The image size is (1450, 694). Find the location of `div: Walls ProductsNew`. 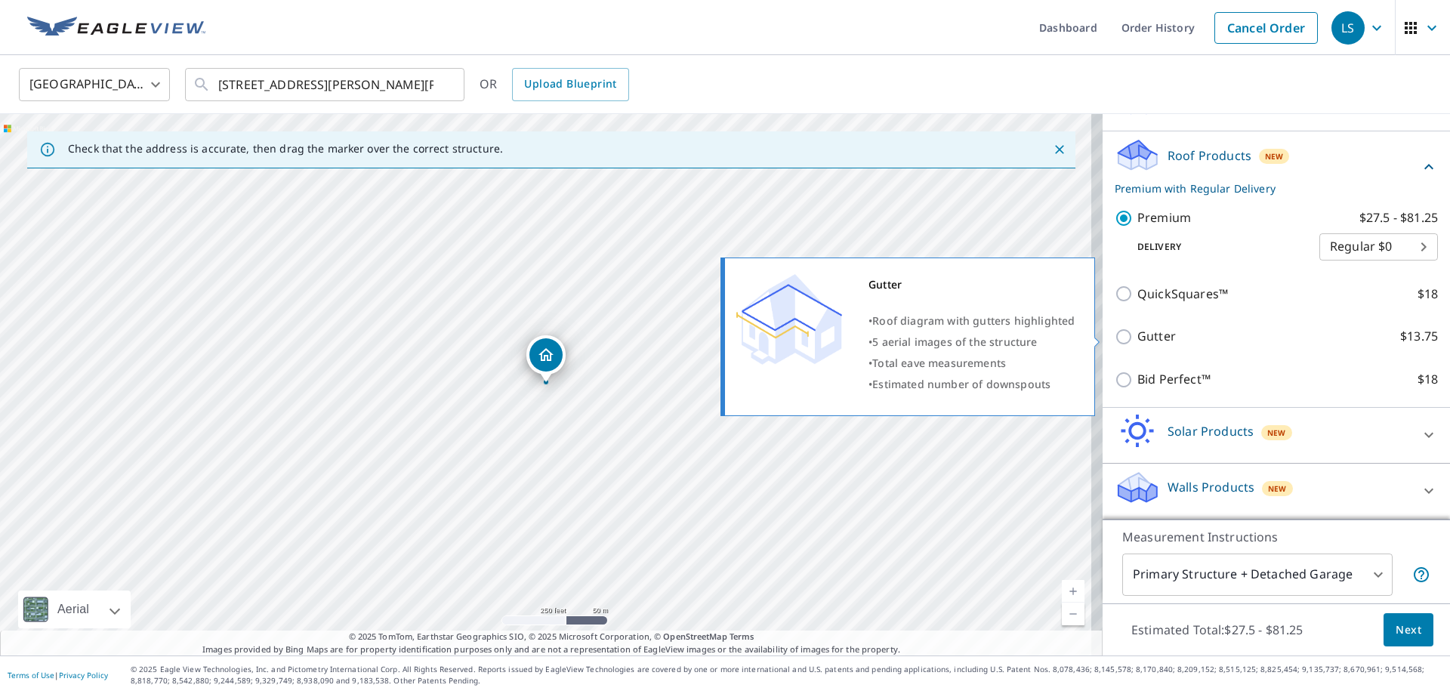

div: Walls ProductsNew is located at coordinates (1277, 491).